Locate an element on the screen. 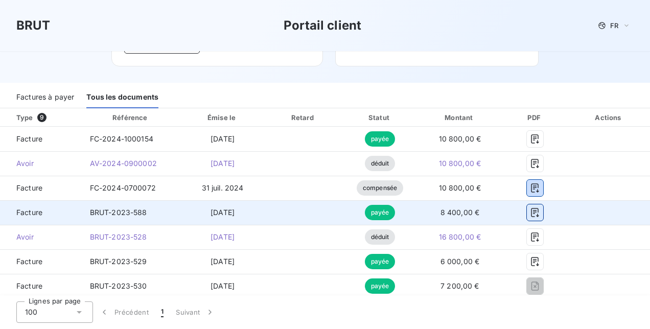  div: Référence is located at coordinates (130, 118).